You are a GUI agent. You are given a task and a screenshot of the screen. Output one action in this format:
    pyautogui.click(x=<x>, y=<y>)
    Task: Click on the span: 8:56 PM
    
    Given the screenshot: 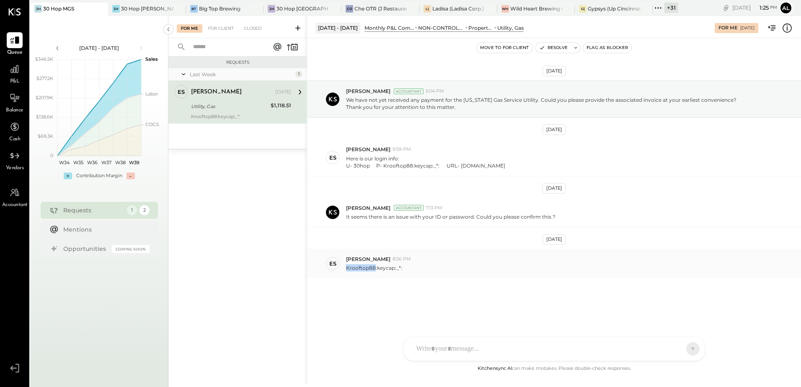 What is the action you would take?
    pyautogui.click(x=402, y=259)
    